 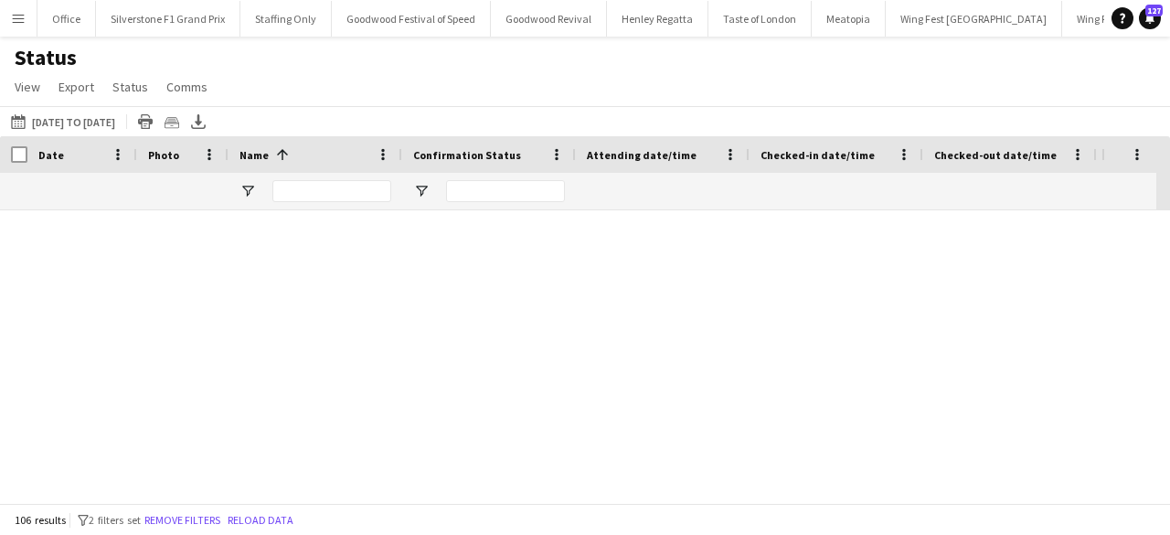 I want to click on button: Silverstone F1 Grand Prix, so click(x=168, y=18).